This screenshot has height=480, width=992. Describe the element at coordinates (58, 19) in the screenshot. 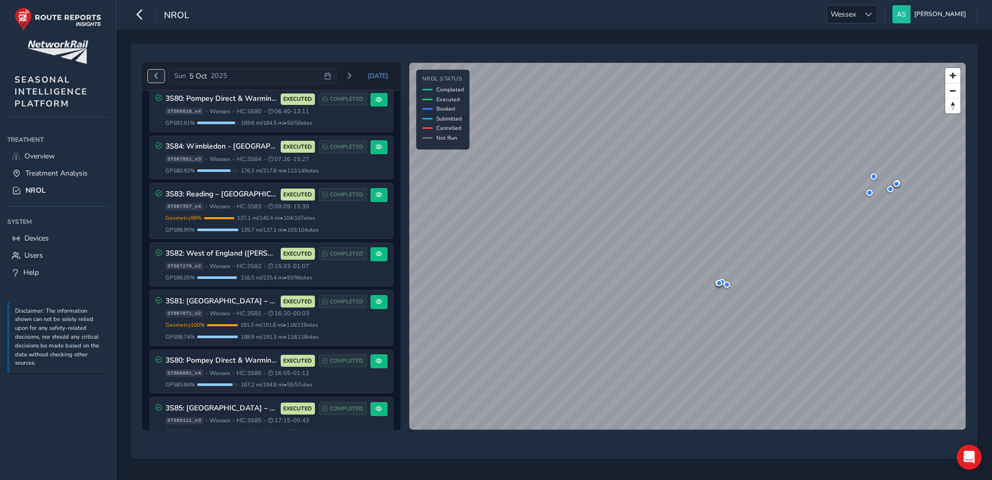

I see `img: rr logo` at that location.